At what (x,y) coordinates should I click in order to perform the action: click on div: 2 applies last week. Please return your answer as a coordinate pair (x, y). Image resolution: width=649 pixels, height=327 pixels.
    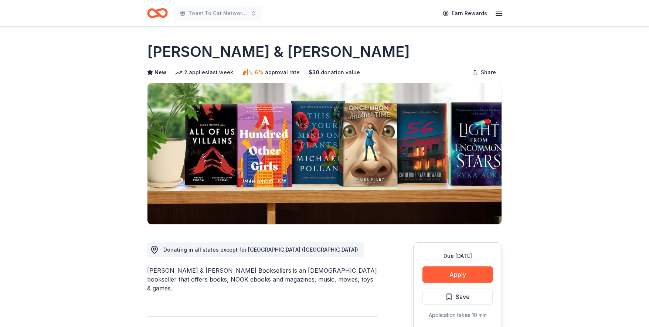
    Looking at the image, I should click on (204, 72).